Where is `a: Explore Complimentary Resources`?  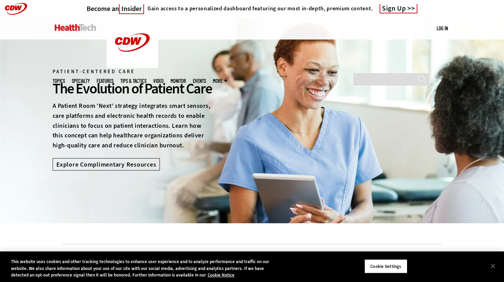
a: Explore Complimentary Resources is located at coordinates (106, 164).